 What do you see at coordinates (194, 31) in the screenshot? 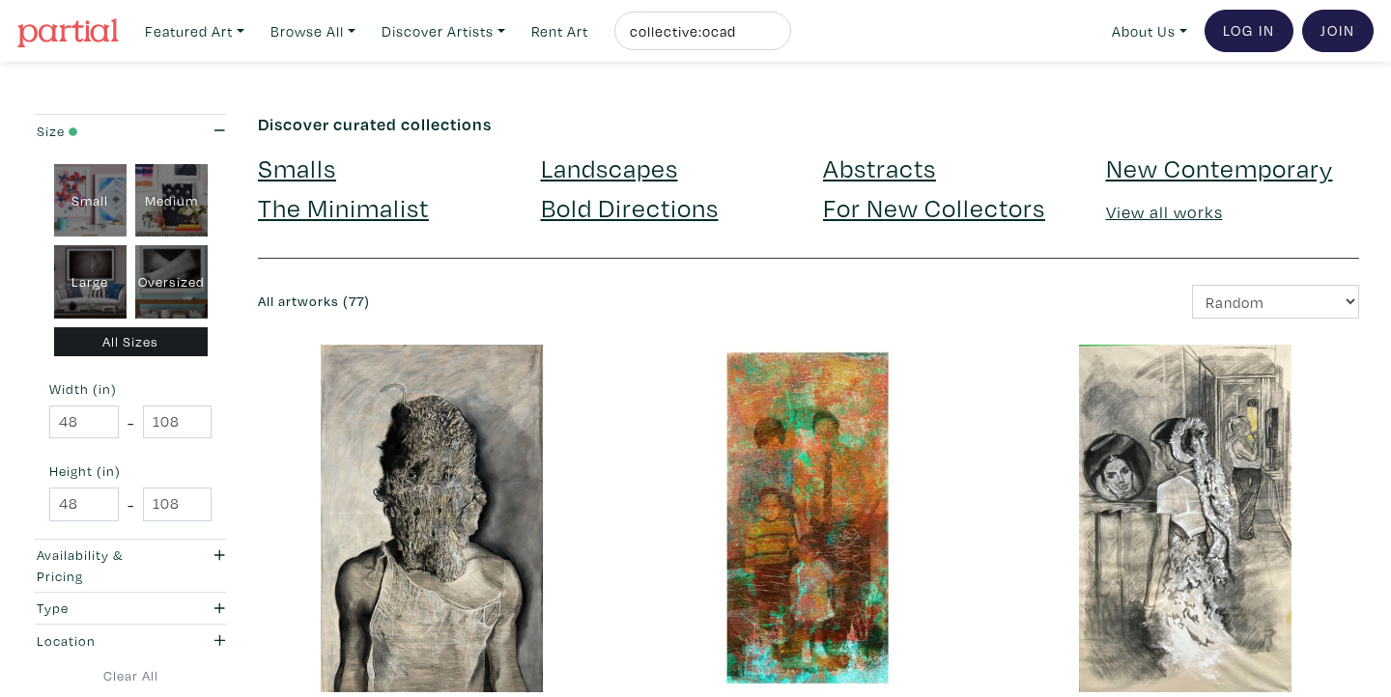
I see `a: Featured Art` at bounding box center [194, 31].